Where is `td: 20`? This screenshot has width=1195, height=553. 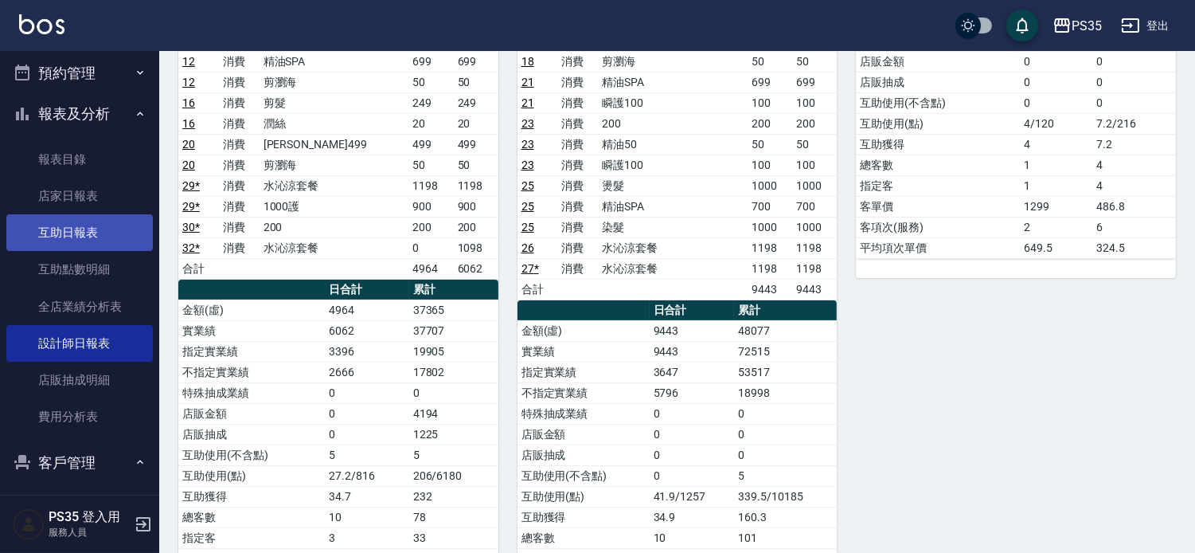
td: 20 is located at coordinates (476, 123).